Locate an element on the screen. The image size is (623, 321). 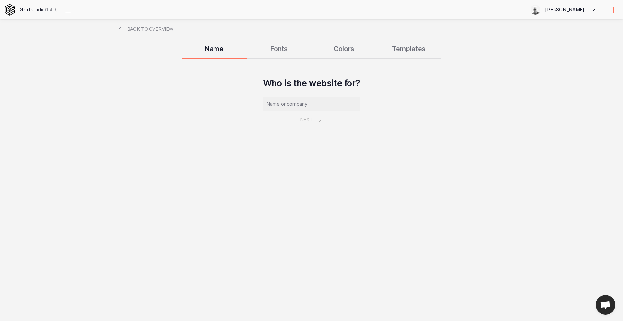
input: Name or company is located at coordinates (311, 104).